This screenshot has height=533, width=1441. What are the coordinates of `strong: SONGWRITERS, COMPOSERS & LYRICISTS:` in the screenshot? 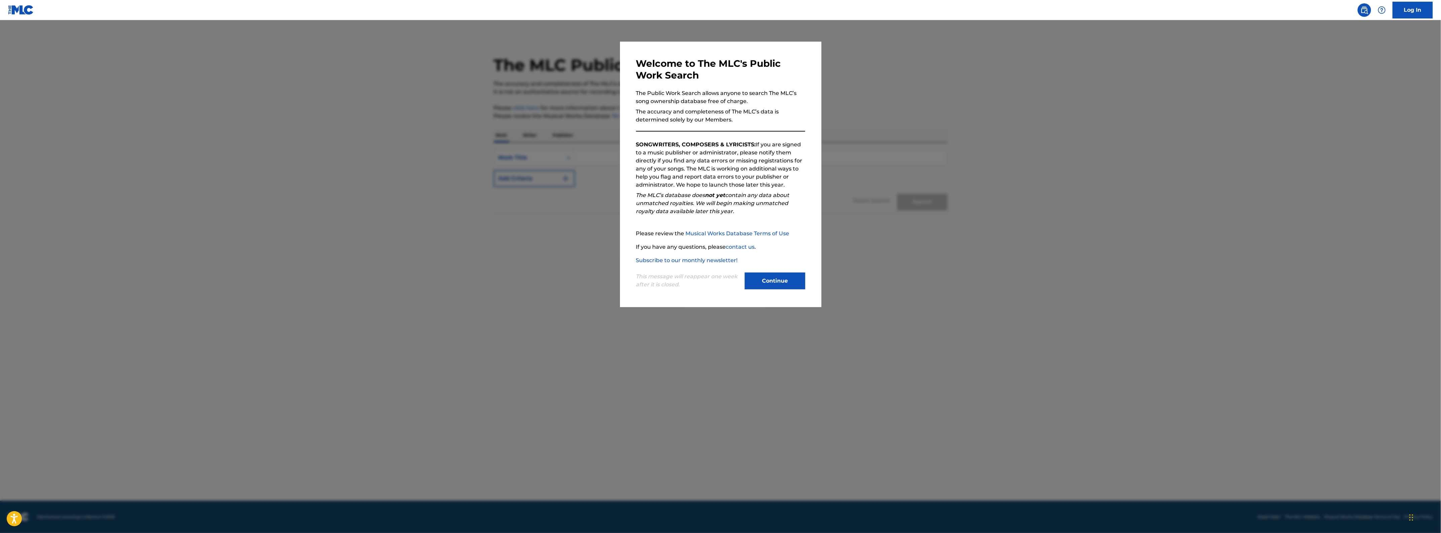 It's located at (696, 144).